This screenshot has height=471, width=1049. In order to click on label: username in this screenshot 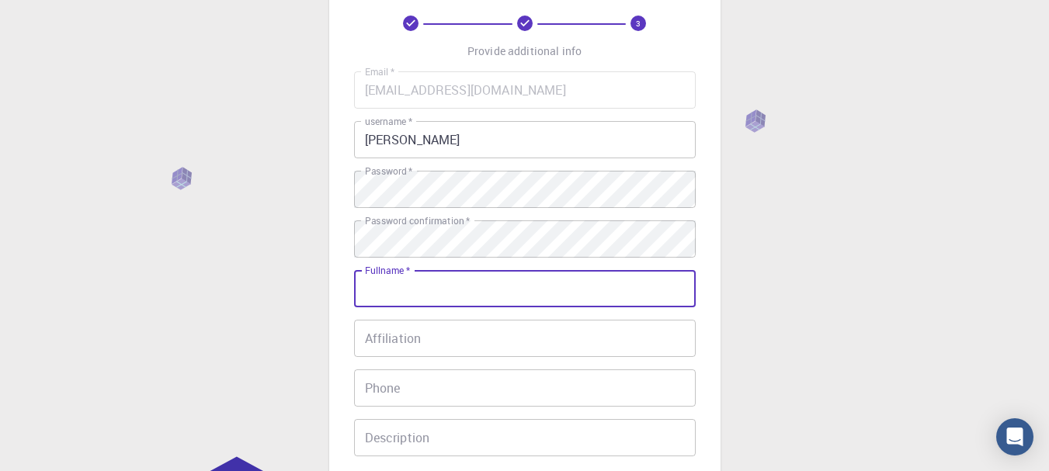, I will do `click(388, 121)`.